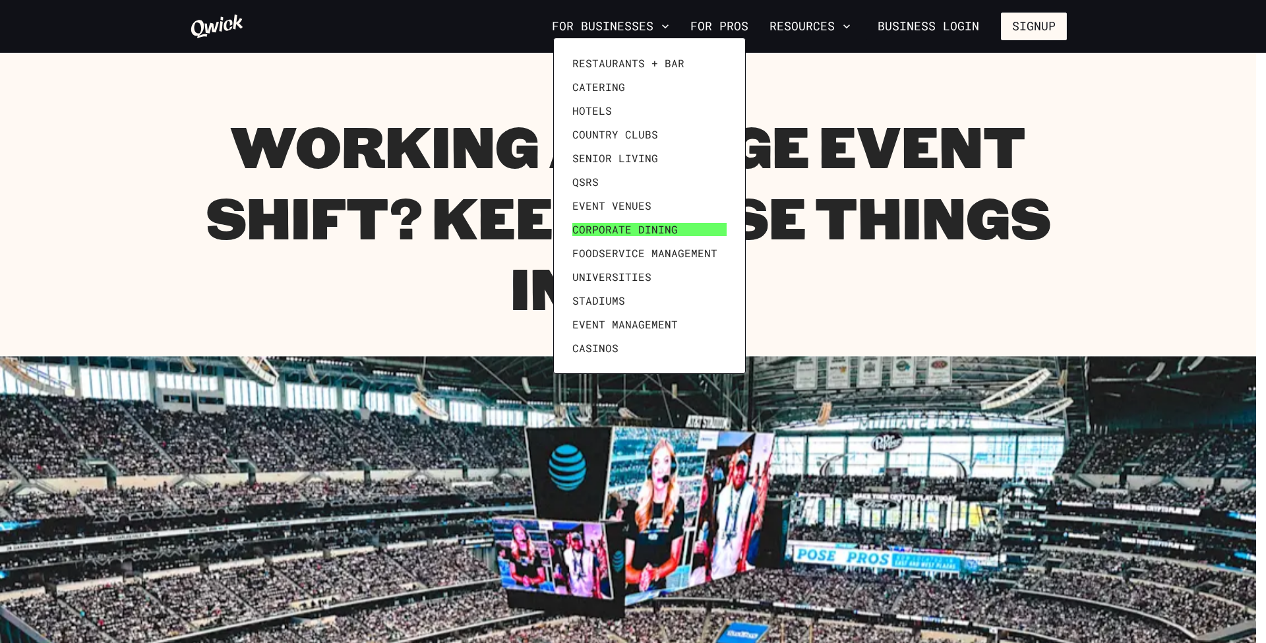  I want to click on span: Senior Living, so click(615, 158).